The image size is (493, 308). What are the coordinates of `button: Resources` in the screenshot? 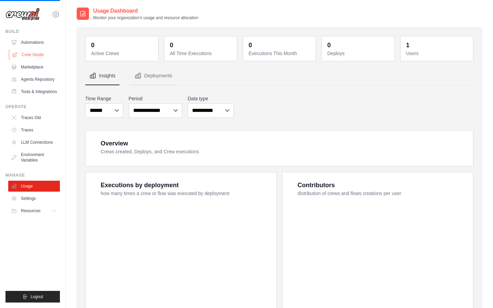 It's located at (34, 211).